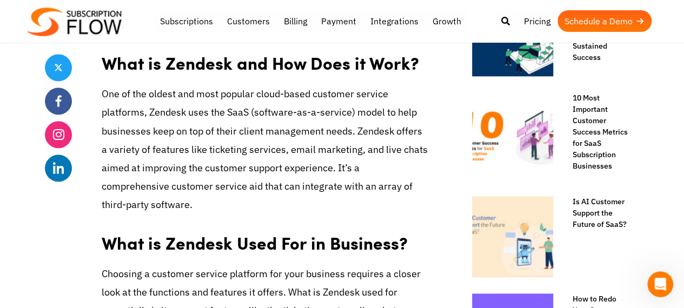 The width and height of the screenshot is (684, 308). Describe the element at coordinates (260, 63) in the screenshot. I see `strong: What is Zendesk and How Does it Work?` at that location.